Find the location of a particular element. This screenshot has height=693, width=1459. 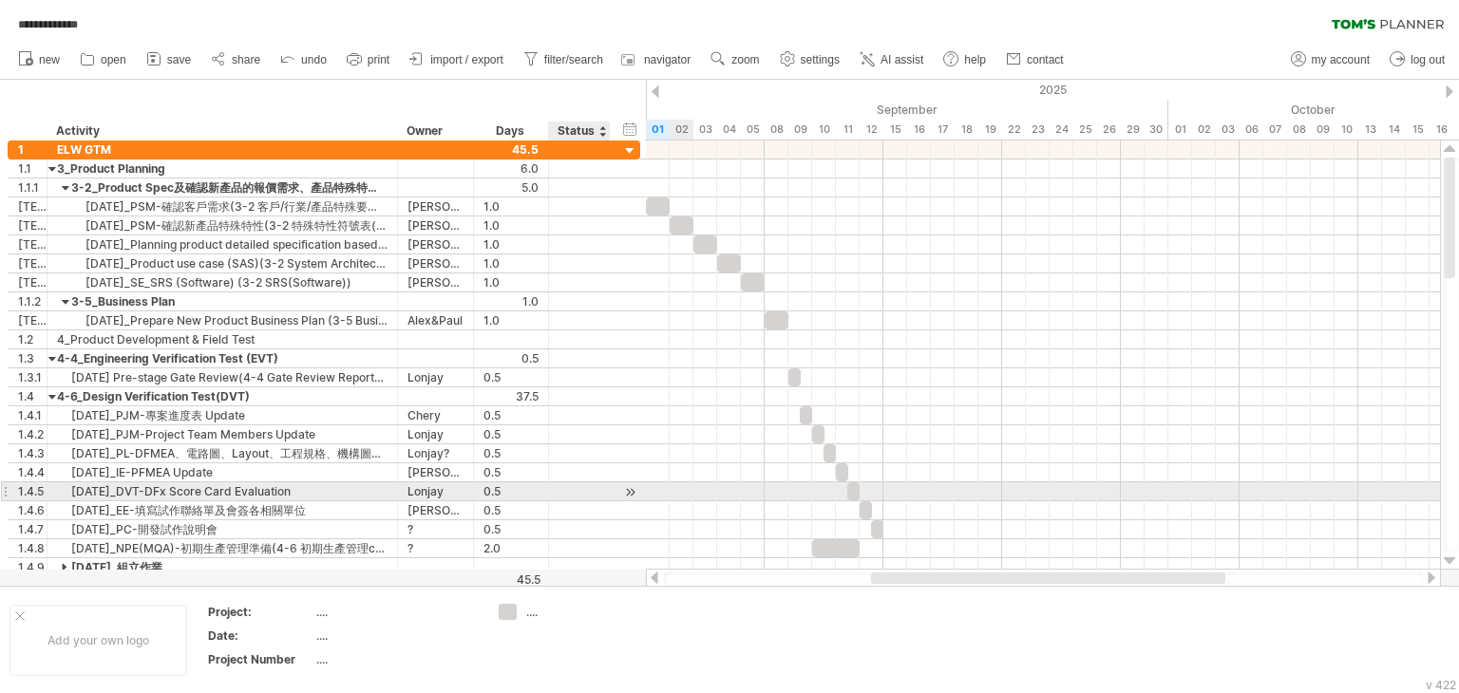

div: Thursday, 25 September 2025 is located at coordinates (1084, 129).